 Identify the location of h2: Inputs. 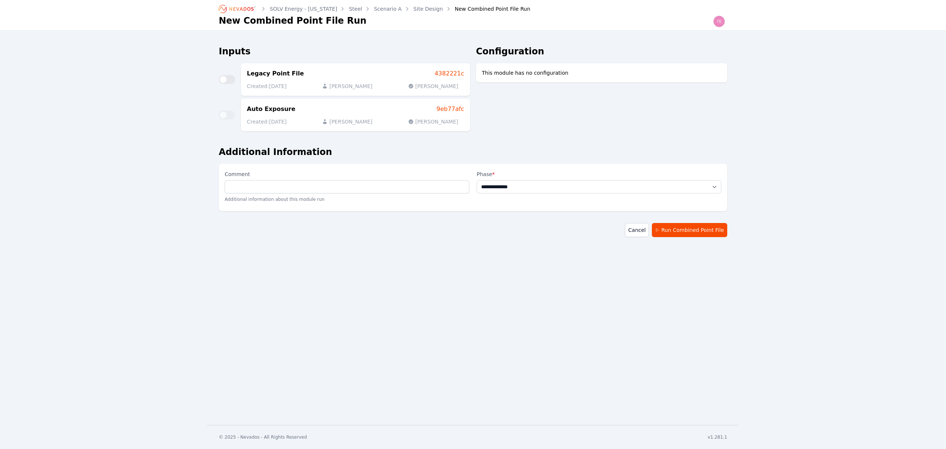
(344, 51).